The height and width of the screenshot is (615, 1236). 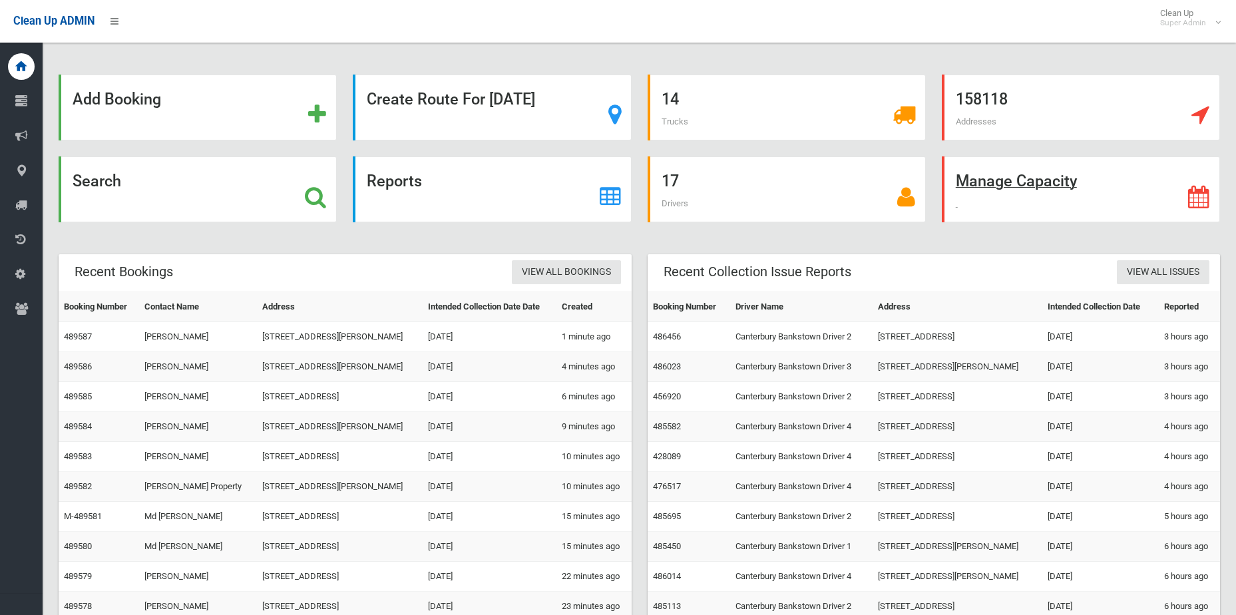 I want to click on strong: 17, so click(x=670, y=181).